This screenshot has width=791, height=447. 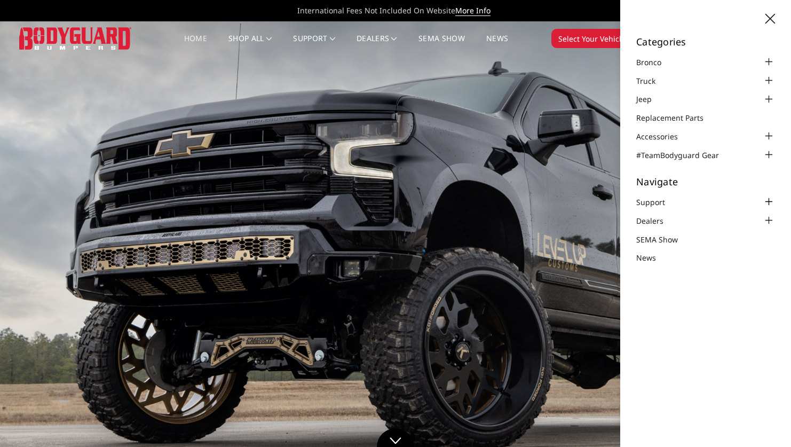 I want to click on a: shop all, so click(x=250, y=45).